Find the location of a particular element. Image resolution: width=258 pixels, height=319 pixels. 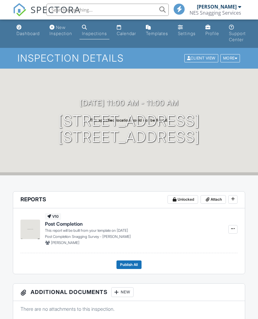

a: New Inspection is located at coordinates (61, 31).